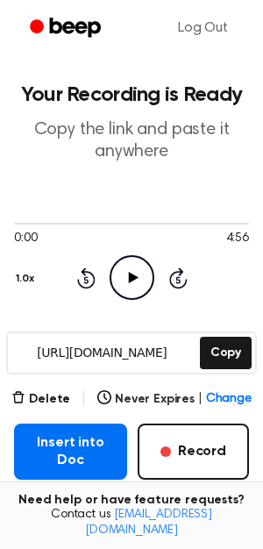 This screenshot has height=549, width=263. Describe the element at coordinates (175, 399) in the screenshot. I see `button: Never Expires|Change` at that location.